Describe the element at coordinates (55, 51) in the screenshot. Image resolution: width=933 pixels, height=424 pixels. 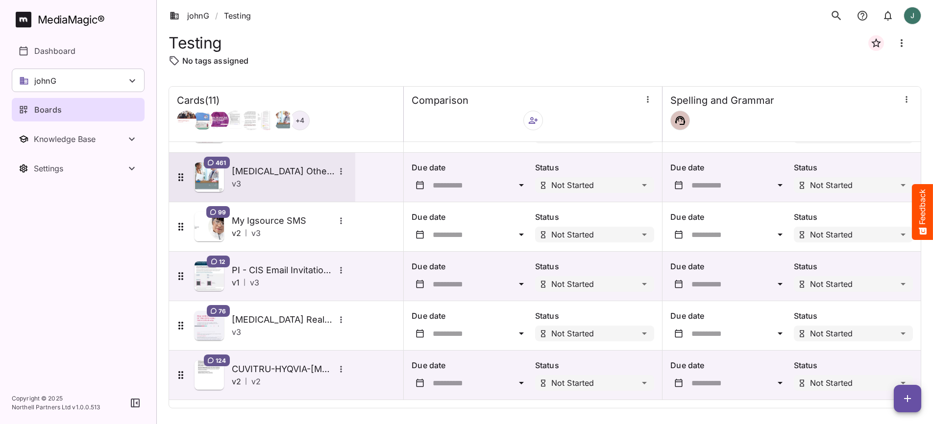
I see `p: Dashboard` at that location.